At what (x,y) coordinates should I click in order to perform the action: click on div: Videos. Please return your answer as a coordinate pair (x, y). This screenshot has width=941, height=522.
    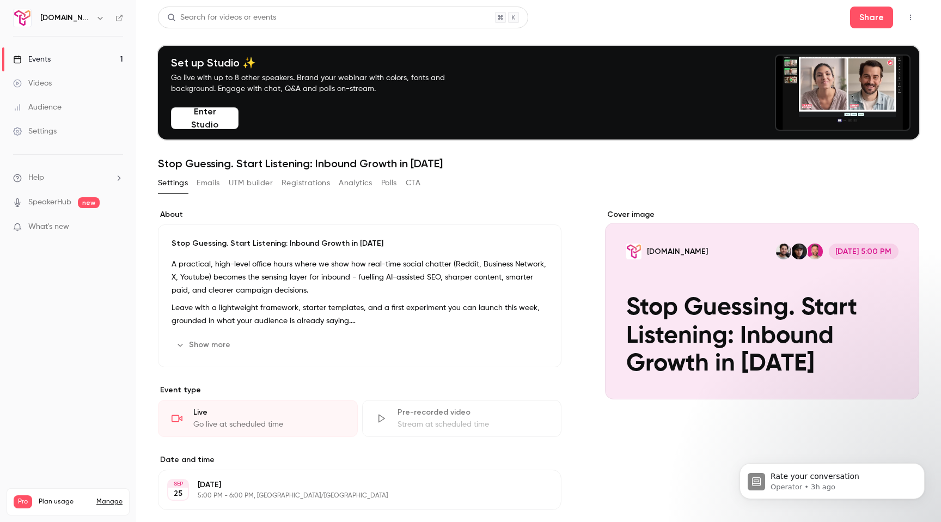
    Looking at the image, I should click on (32, 83).